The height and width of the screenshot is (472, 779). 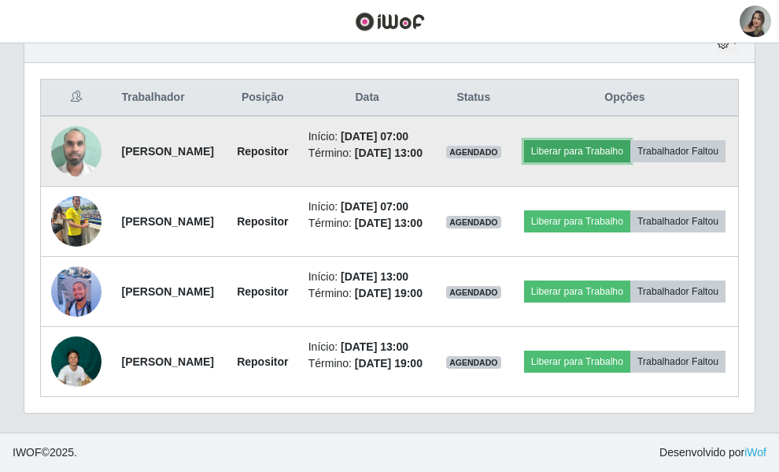 What do you see at coordinates (625, 98) in the screenshot?
I see `th: Opções` at bounding box center [625, 98].